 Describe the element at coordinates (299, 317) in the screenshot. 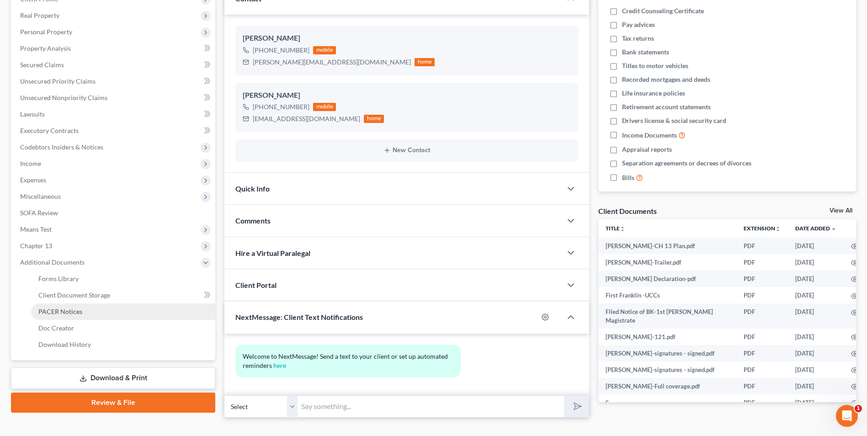

I see `span: NextMessage: Client Text Notifications` at that location.